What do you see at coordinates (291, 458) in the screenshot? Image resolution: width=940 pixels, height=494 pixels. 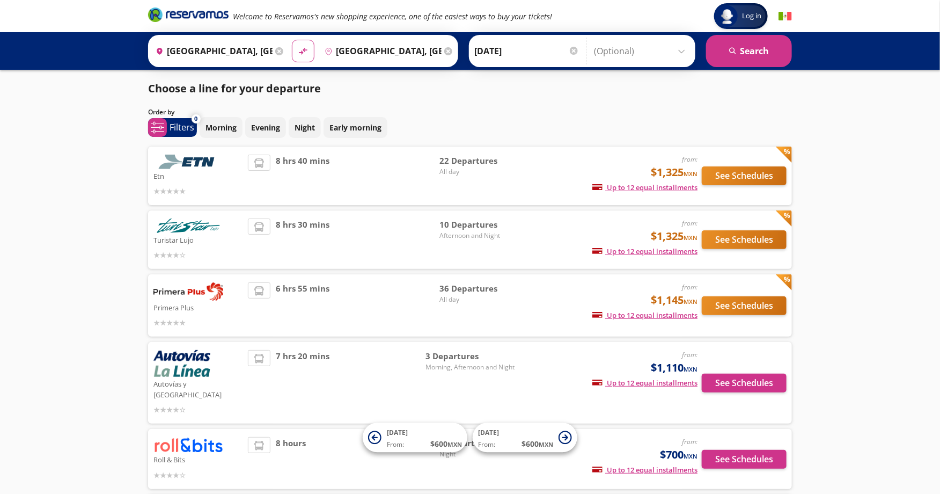 I see `span: 8 hours` at bounding box center [291, 458].